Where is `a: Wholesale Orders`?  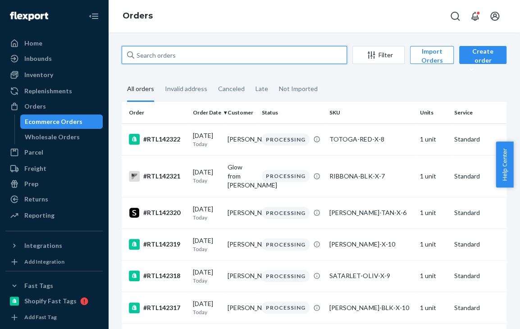 a: Wholesale Orders is located at coordinates (62, 137).